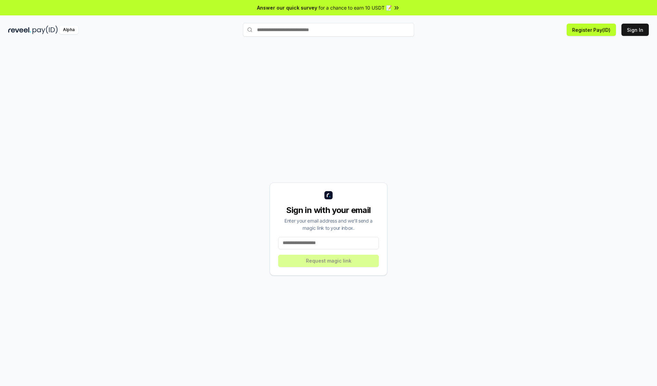 This screenshot has height=386, width=657. Describe the element at coordinates (287, 8) in the screenshot. I see `span: Answer our quick survey` at that location.